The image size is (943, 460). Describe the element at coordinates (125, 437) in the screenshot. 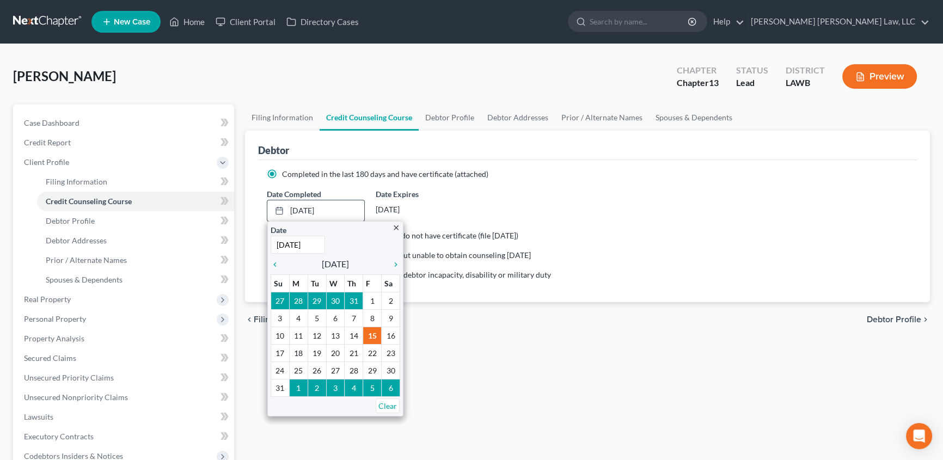

I see `a: Executory Contracts` at that location.